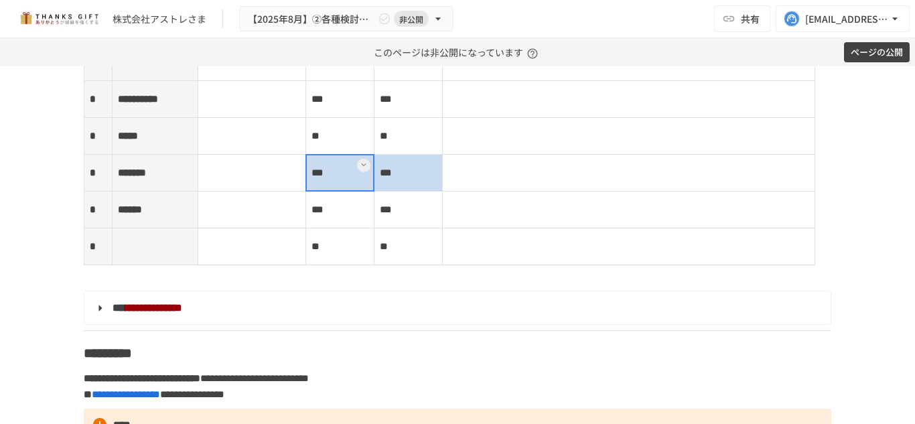  What do you see at coordinates (742, 19) in the screenshot?
I see `button: 共有` at bounding box center [742, 19].